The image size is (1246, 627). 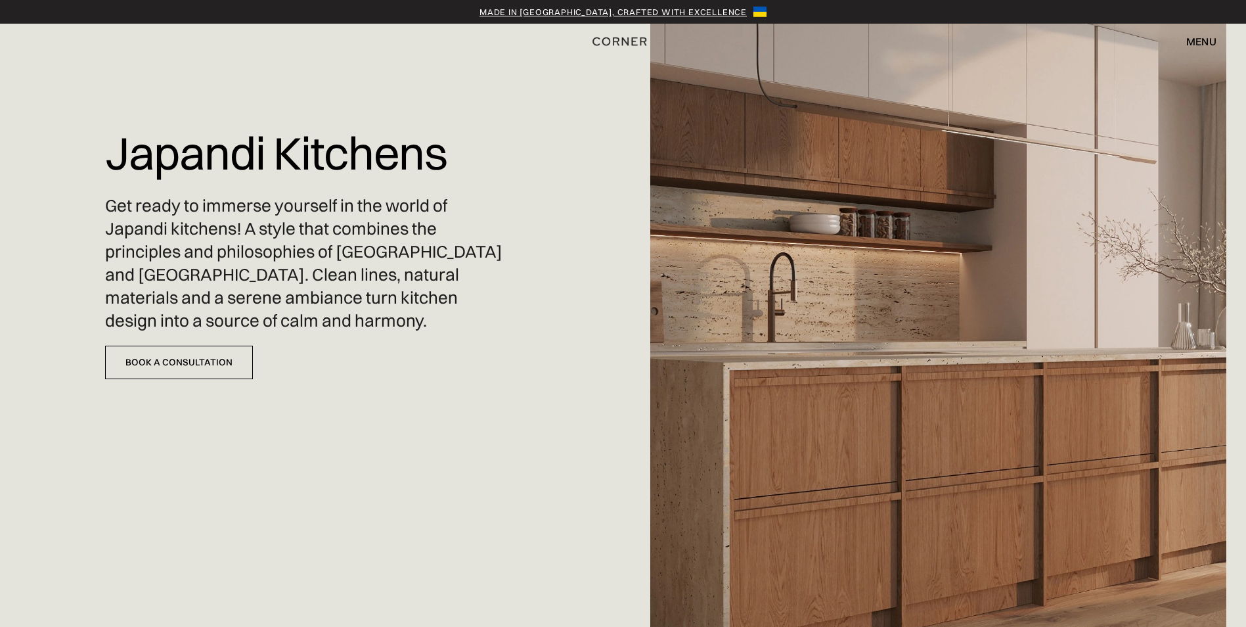 What do you see at coordinates (179, 362) in the screenshot?
I see `a: Book a Consultation` at bounding box center [179, 362].